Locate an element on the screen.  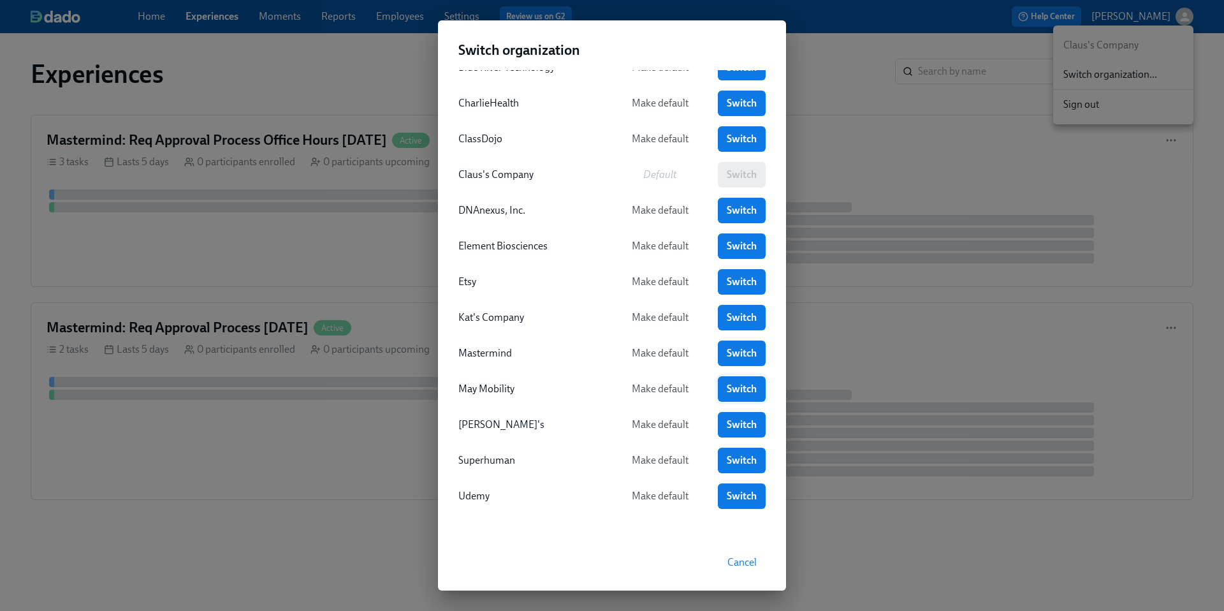
div: Superhuman is located at coordinates (530, 460).